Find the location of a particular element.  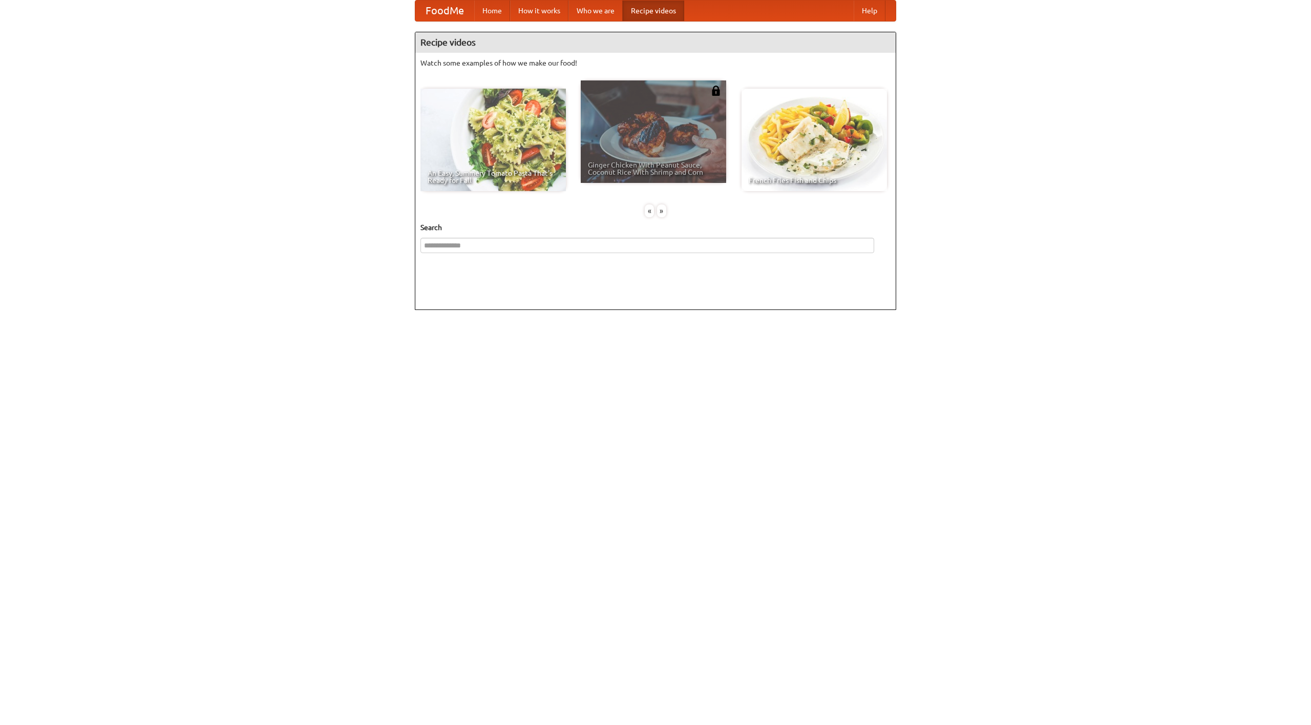

a: How it works is located at coordinates (539, 11).